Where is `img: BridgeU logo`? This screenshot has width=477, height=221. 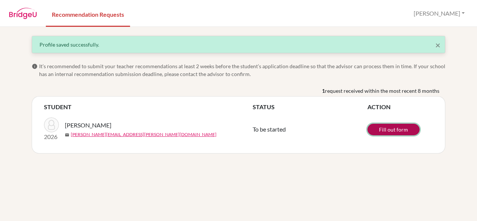 img: BridgeU logo is located at coordinates (23, 13).